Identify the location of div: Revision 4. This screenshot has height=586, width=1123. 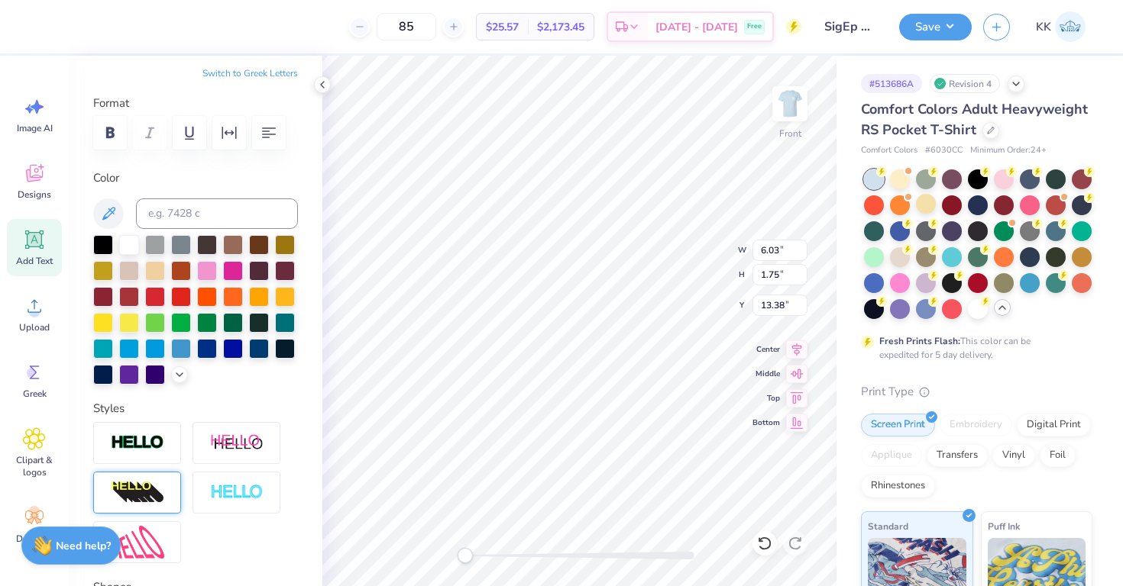
(965, 83).